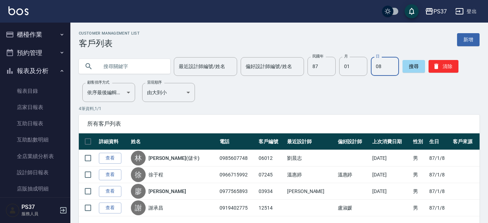  I want to click on label: 月, so click(346, 56).